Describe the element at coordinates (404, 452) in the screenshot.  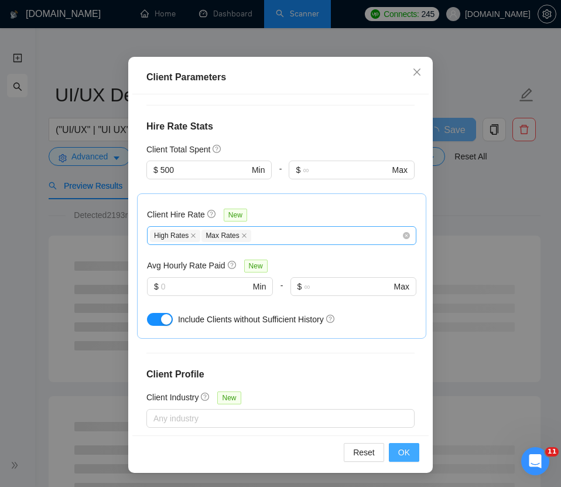
I see `button: OK` at that location.